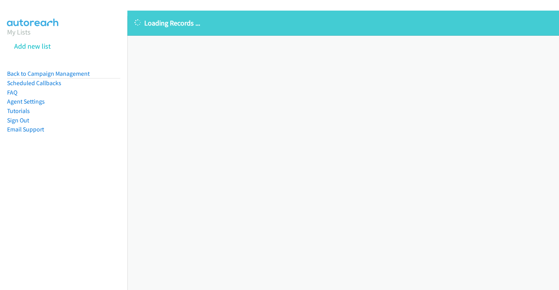 Image resolution: width=559 pixels, height=290 pixels. Describe the element at coordinates (26, 129) in the screenshot. I see `a: Email Support` at that location.